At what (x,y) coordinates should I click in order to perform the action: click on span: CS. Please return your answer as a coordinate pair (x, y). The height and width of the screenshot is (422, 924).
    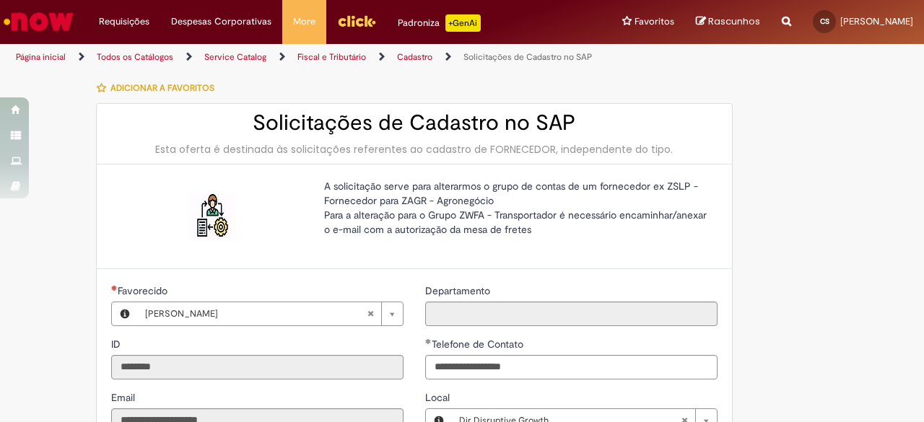
    Looking at the image, I should click on (824, 21).